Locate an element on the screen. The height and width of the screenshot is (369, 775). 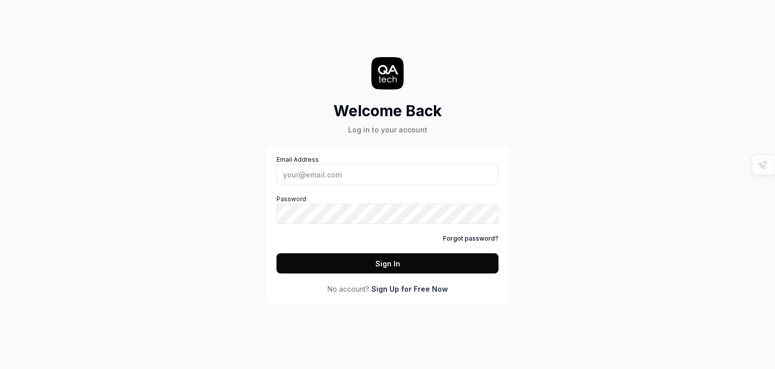
a: Sign Up for Free Now is located at coordinates (410, 288).